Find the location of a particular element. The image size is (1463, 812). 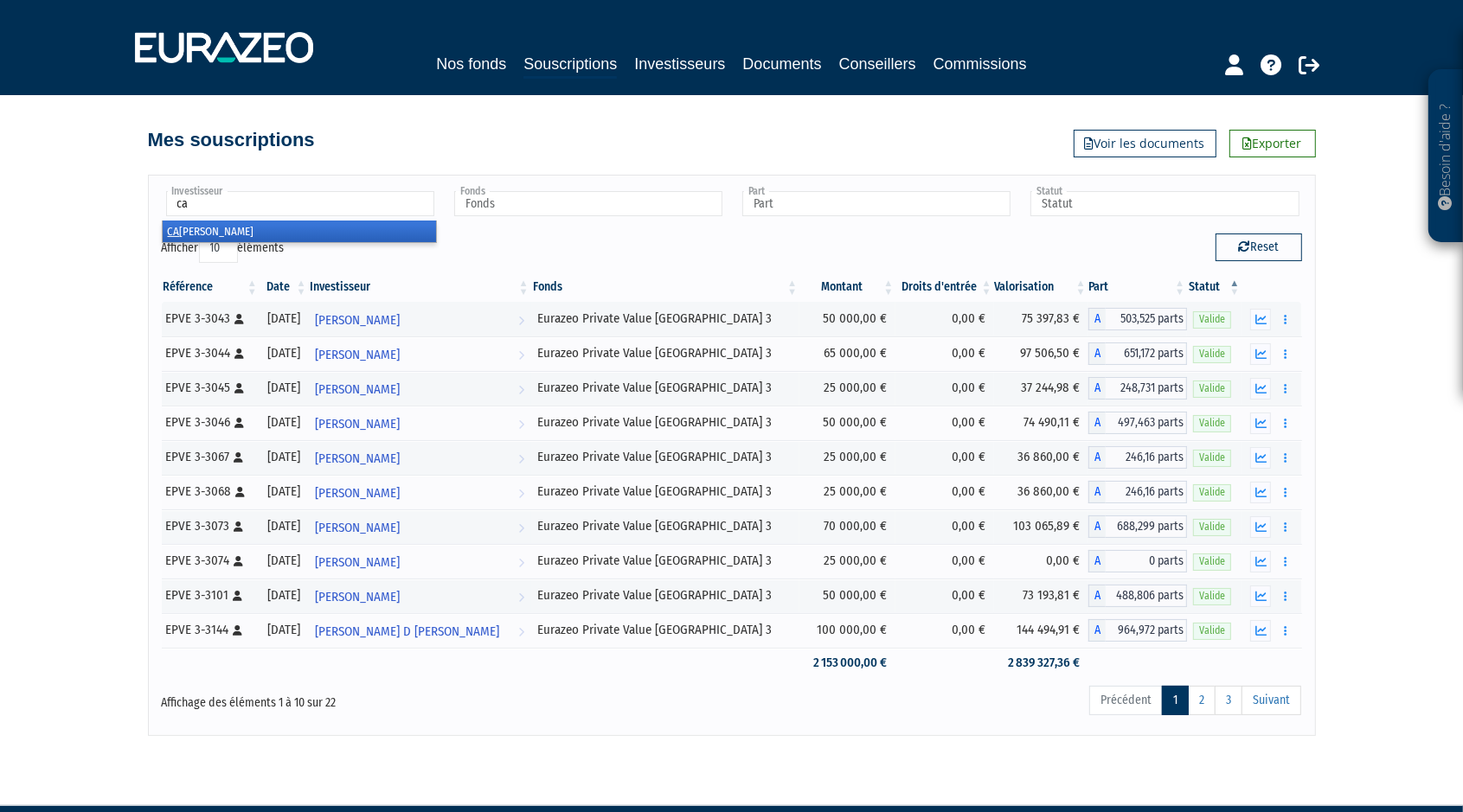

div: EPVE 3-3073 is located at coordinates (209, 526).